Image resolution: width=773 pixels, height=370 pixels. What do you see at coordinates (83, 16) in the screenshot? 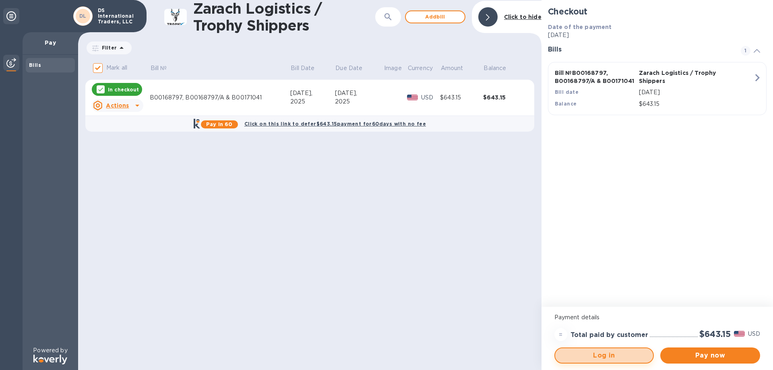
I see `b: DL` at bounding box center [83, 16].